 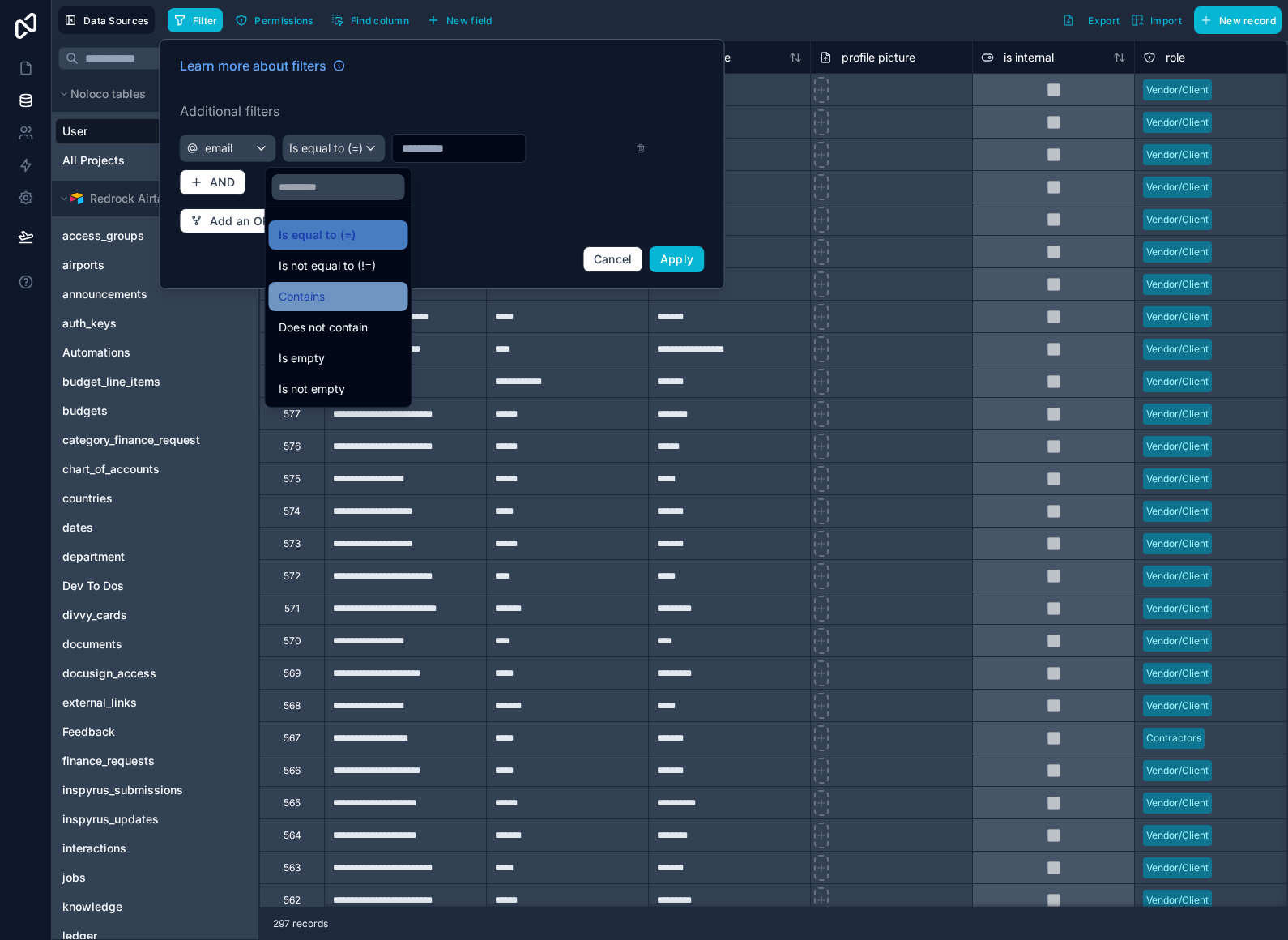 I want to click on div: 564, so click(x=293, y=835).